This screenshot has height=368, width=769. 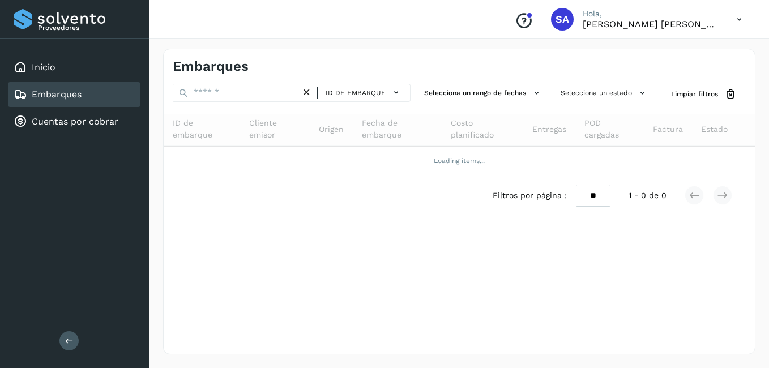 I want to click on button: ID de embarque, so click(x=364, y=92).